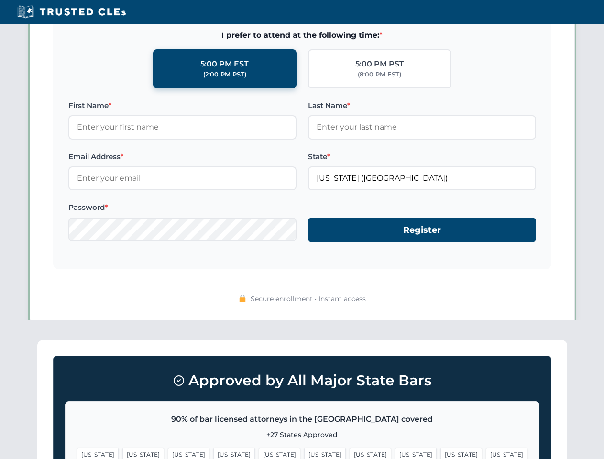 The width and height of the screenshot is (604, 459). What do you see at coordinates (422, 106) in the screenshot?
I see `label: Last Name` at bounding box center [422, 106].